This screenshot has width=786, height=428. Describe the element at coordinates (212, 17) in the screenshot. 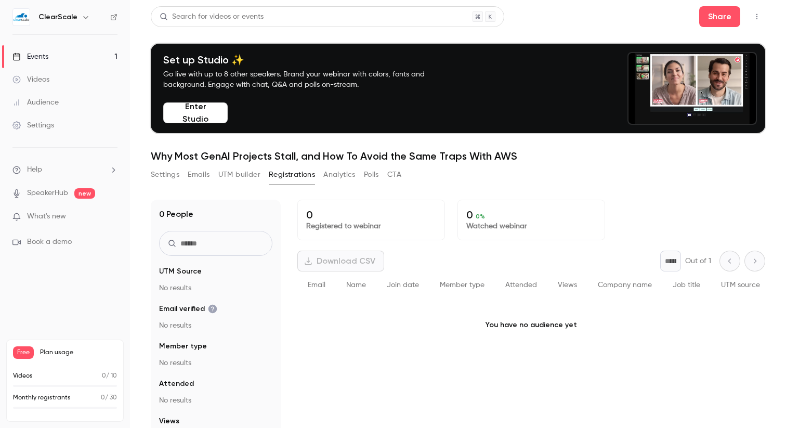

I see `div: Search for videos or events` at that location.